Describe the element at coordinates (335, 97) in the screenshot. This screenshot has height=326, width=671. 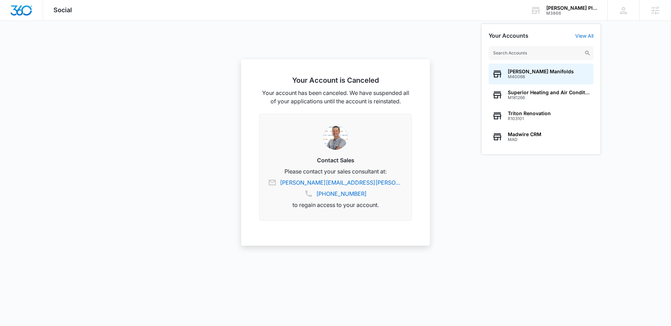
I see `p: Your account has been canceled. We have suspended all of your applications until the account is r...` at that location.